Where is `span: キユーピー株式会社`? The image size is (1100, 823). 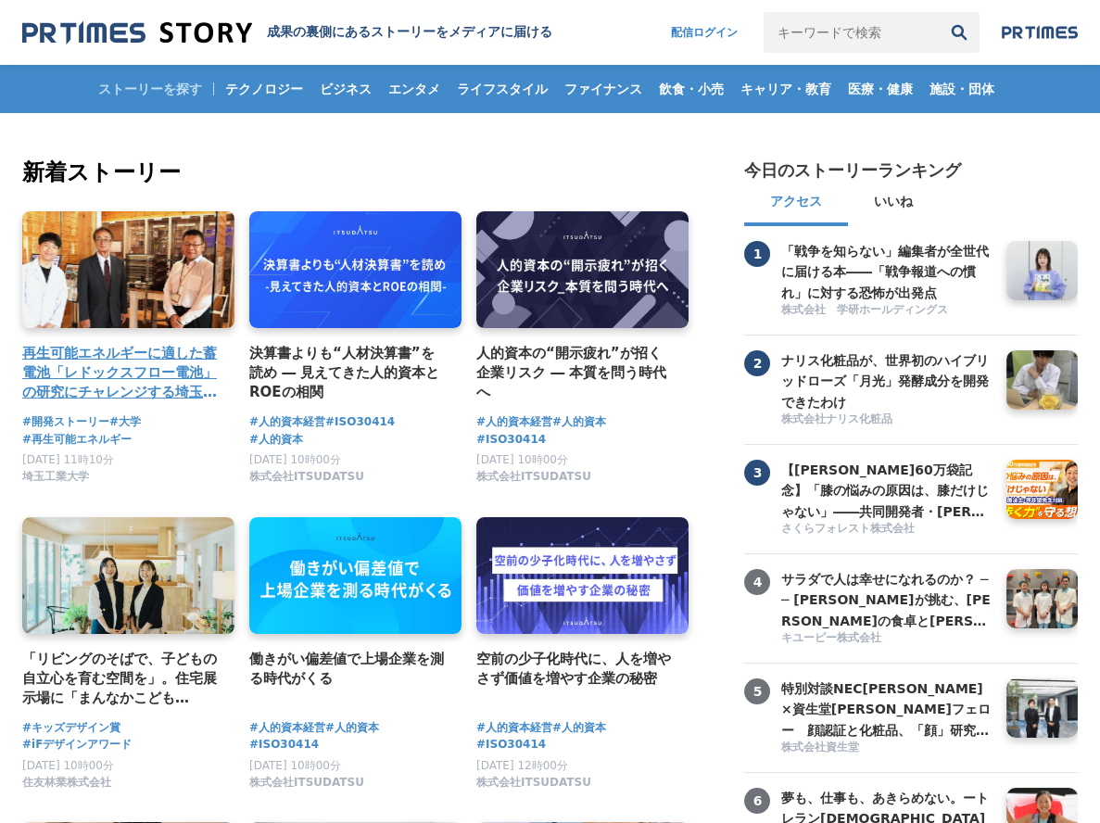
span: キユーピー株式会社 is located at coordinates (831, 637).